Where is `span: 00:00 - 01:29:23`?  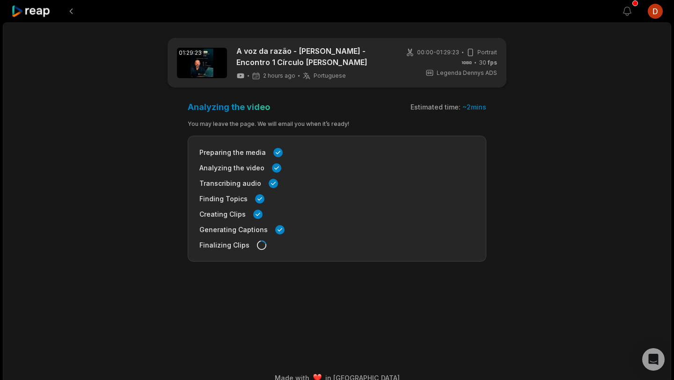 span: 00:00 - 01:29:23 is located at coordinates (438, 52).